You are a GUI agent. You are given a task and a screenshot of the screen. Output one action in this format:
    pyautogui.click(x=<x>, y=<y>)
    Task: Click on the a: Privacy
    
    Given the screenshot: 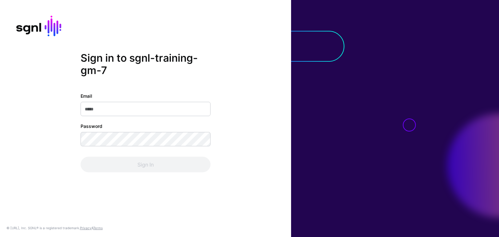 What is the action you would take?
    pyautogui.click(x=86, y=228)
    